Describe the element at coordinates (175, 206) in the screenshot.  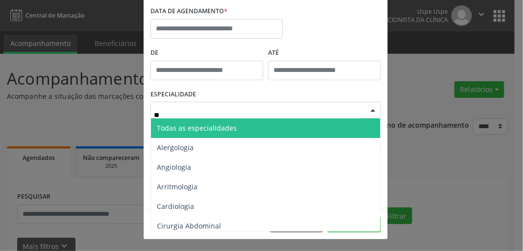
I see `span: Cardiologia` at that location.